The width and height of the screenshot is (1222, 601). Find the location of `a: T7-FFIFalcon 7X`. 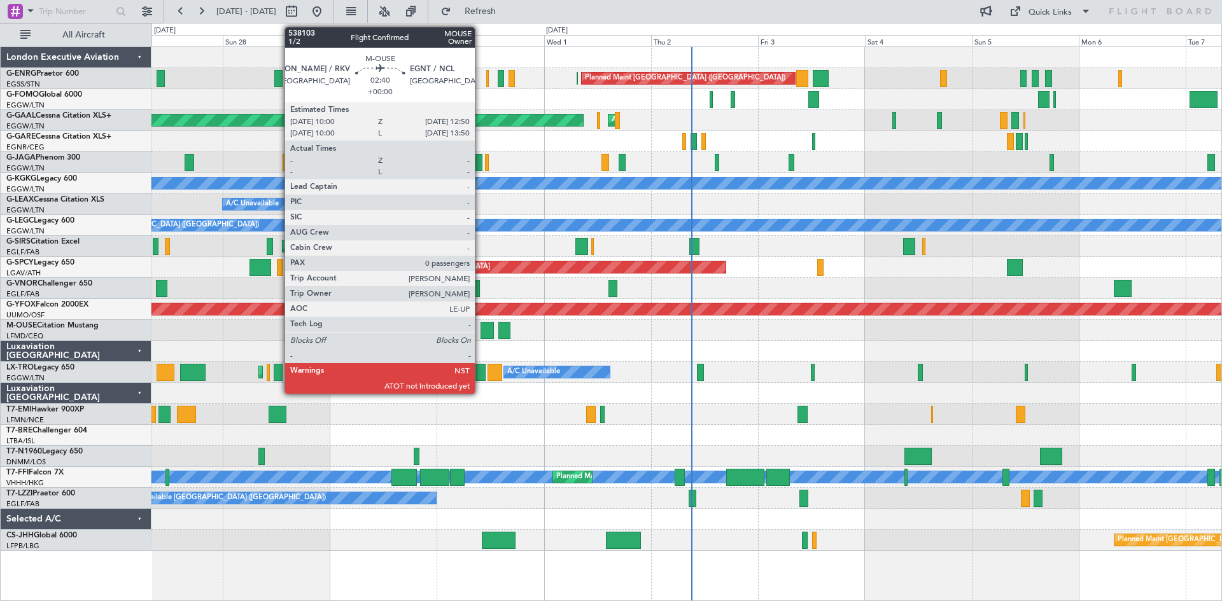

a: T7-FFIFalcon 7X is located at coordinates (35, 473).